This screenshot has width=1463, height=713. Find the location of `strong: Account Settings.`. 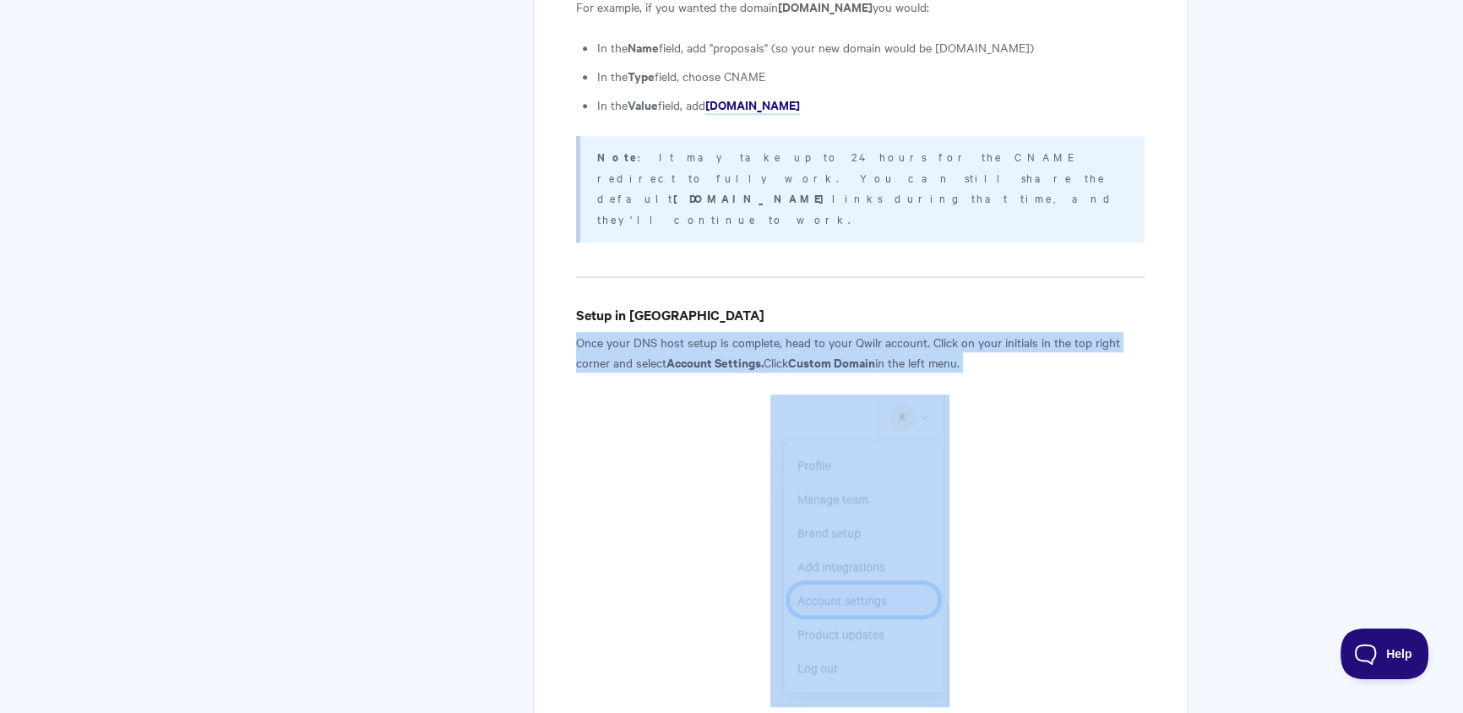

strong: Account Settings. is located at coordinates (715, 362).